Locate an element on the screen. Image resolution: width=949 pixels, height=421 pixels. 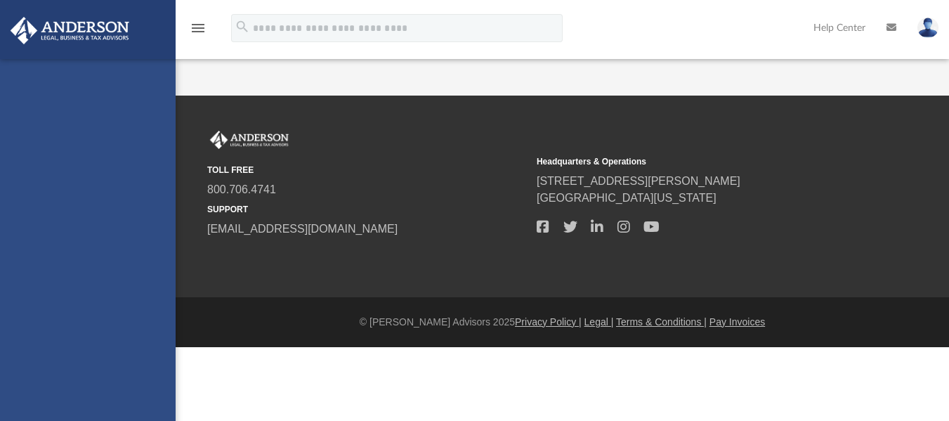
i: search is located at coordinates (242, 27).